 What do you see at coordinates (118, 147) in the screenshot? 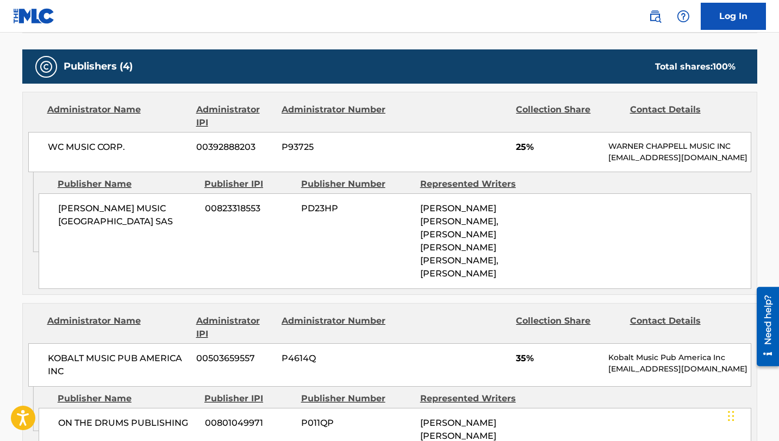
I see `span: WC MUSIC CORP.` at bounding box center [118, 147].